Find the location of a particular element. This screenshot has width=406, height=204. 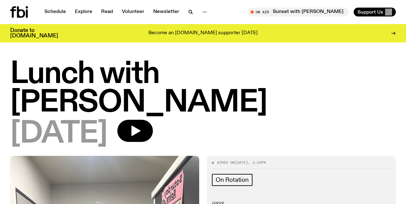

span: Aired on is located at coordinates (226, 163).